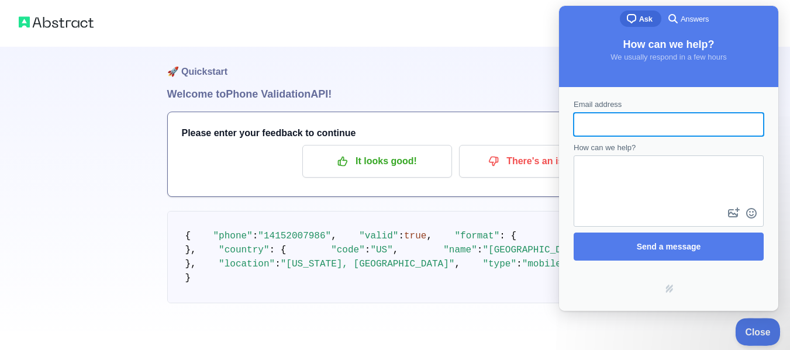 The image size is (790, 350). What do you see at coordinates (114, 12) in the screenshot?
I see `span: search-medium` at bounding box center [114, 12].